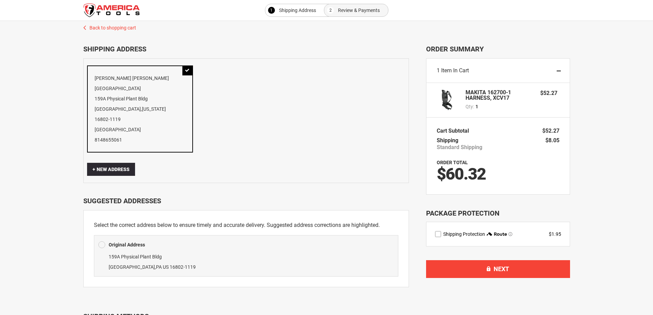 The width and height of the screenshot is (653, 315). I want to click on strong: Order Total, so click(452, 163).